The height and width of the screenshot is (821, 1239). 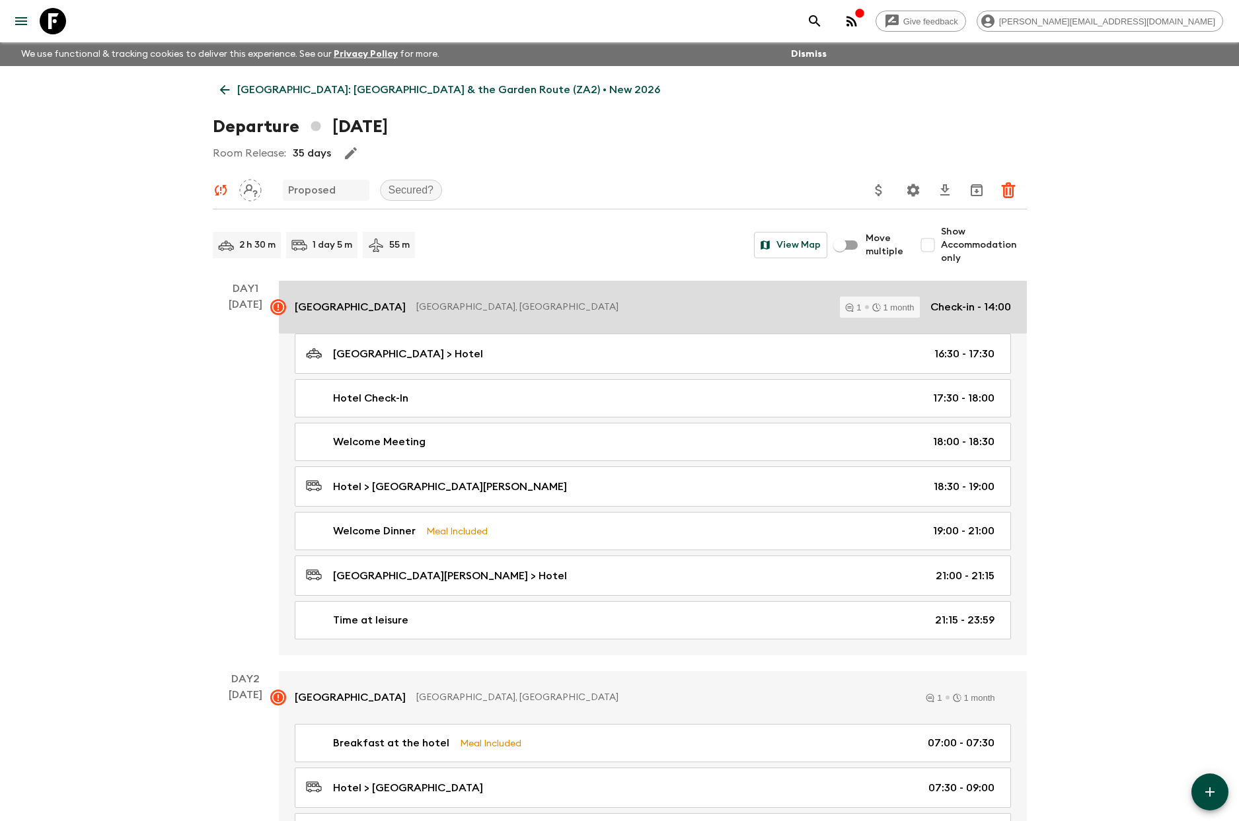 What do you see at coordinates (653, 531) in the screenshot?
I see `a: Welcome DinnerMeal Included19:00 - 21:00` at bounding box center [653, 531].